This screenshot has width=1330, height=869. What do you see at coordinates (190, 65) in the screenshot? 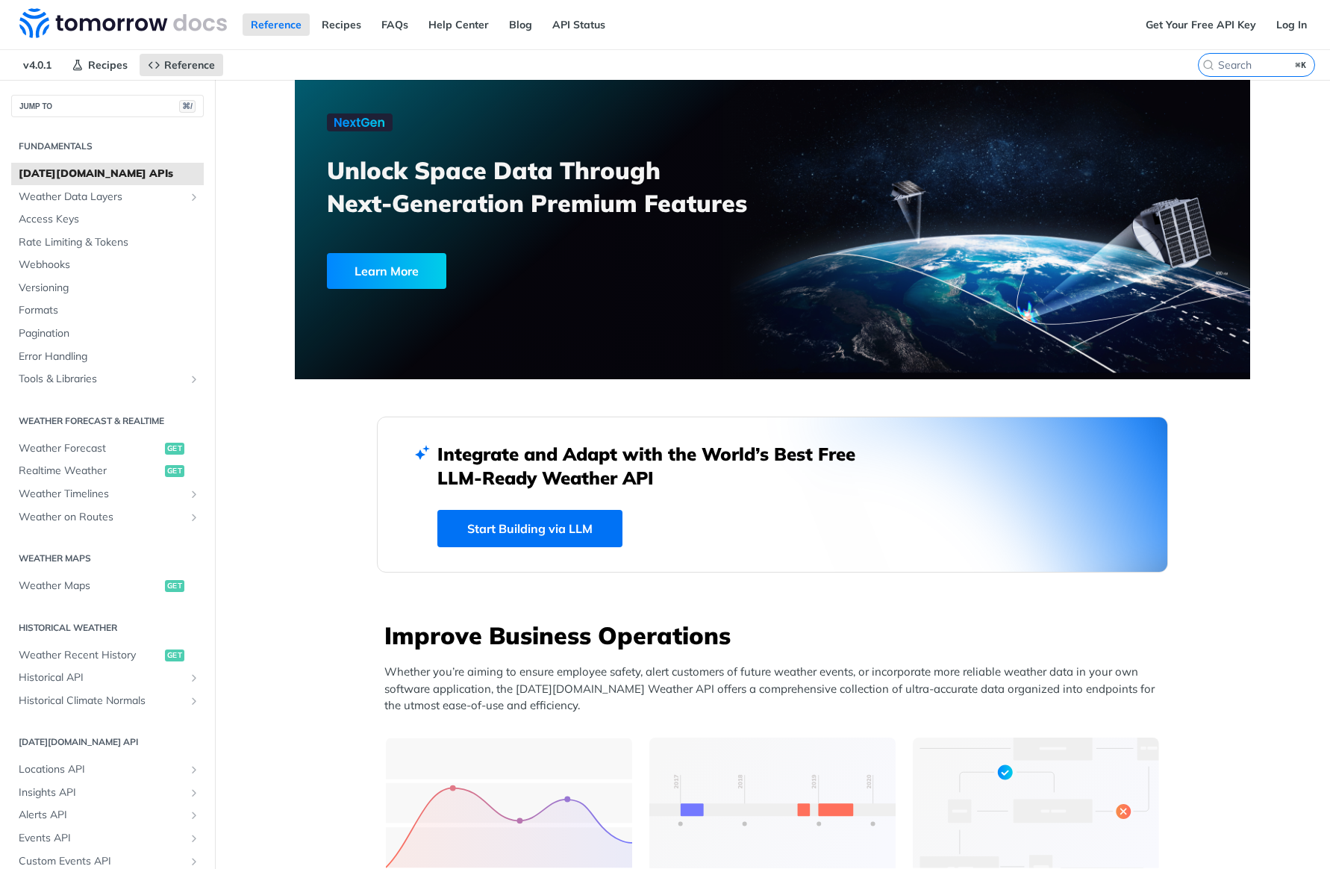
I see `span: Reference` at bounding box center [190, 65].